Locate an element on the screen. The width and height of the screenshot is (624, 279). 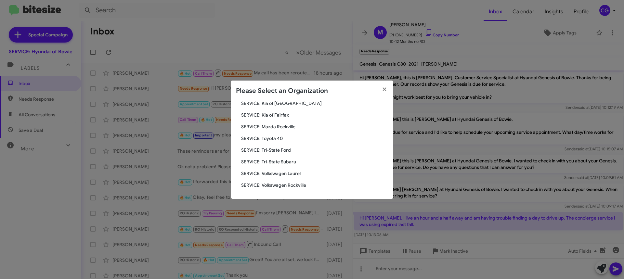
span: SERVICE: Toyota 40 is located at coordinates (314, 138).